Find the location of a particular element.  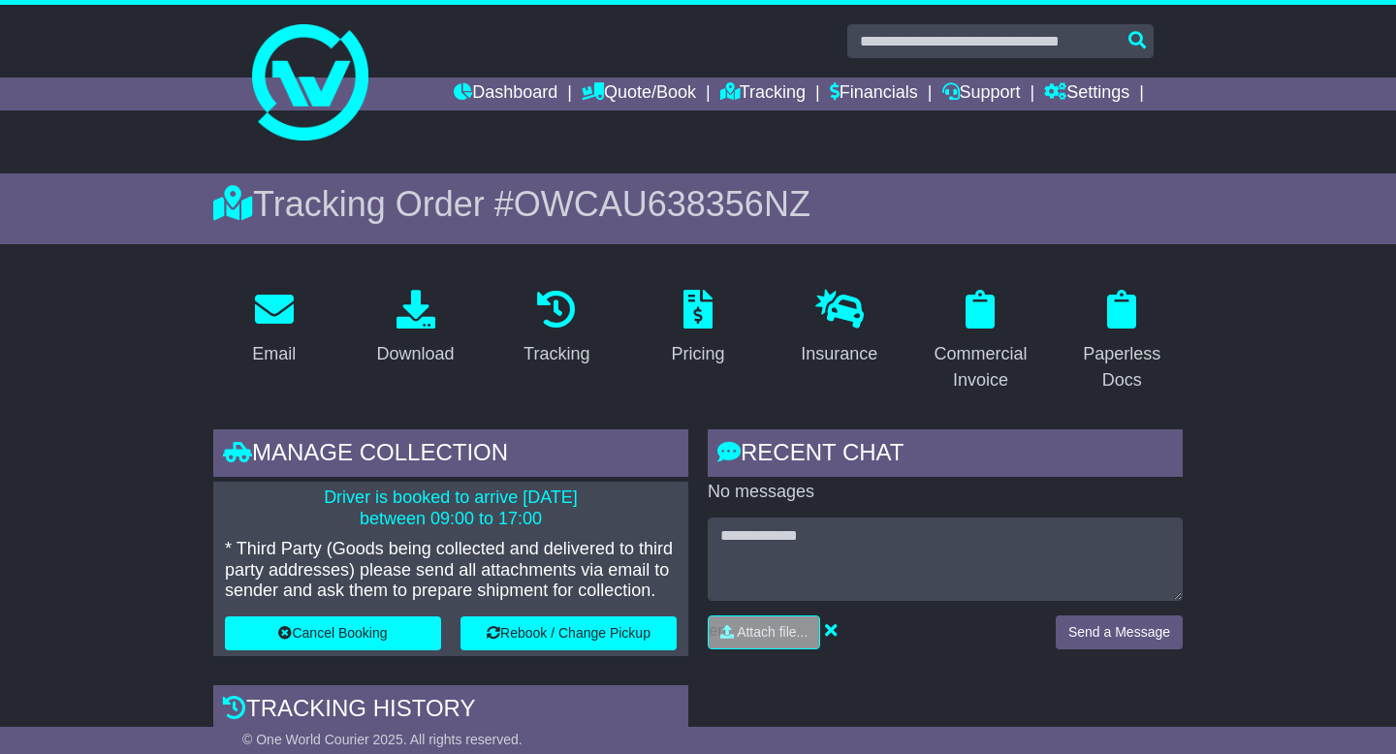

button: Cancel Booking is located at coordinates (333, 633).